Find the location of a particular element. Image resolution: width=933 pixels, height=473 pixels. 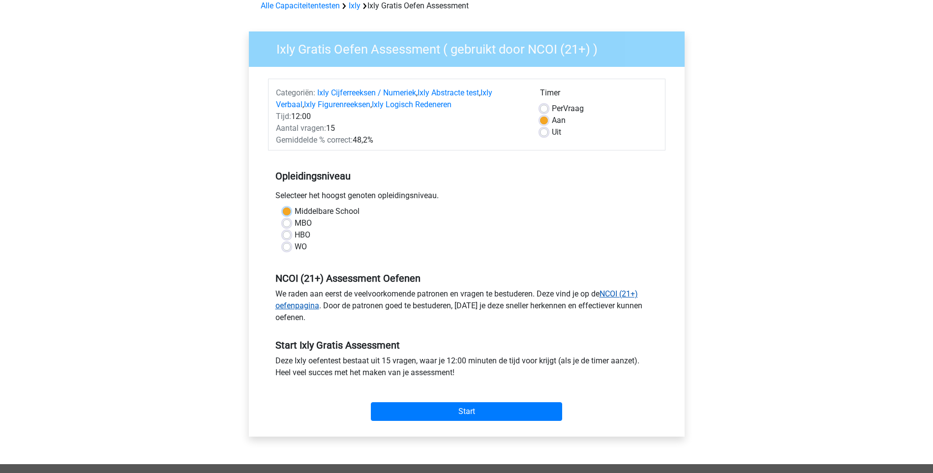

div: Selecteer het hoogst genoten opleidingsniveau. is located at coordinates (467, 198).